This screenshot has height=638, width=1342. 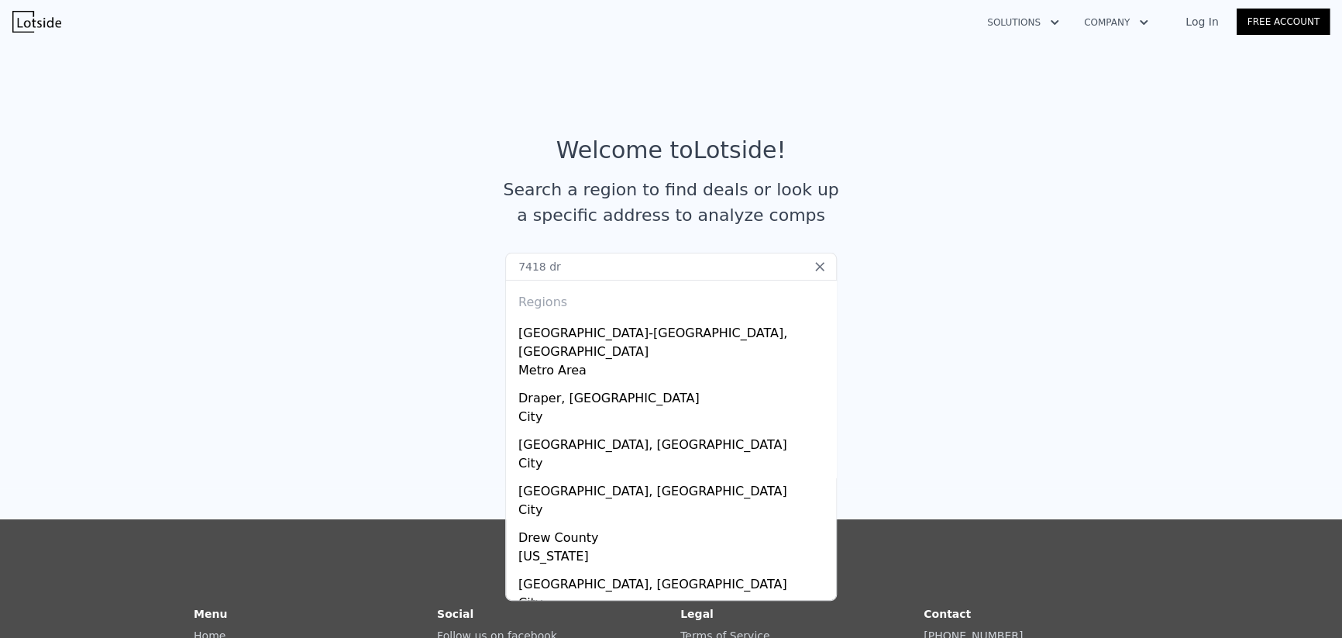 What do you see at coordinates (1116, 22) in the screenshot?
I see `button: Company` at bounding box center [1116, 22].